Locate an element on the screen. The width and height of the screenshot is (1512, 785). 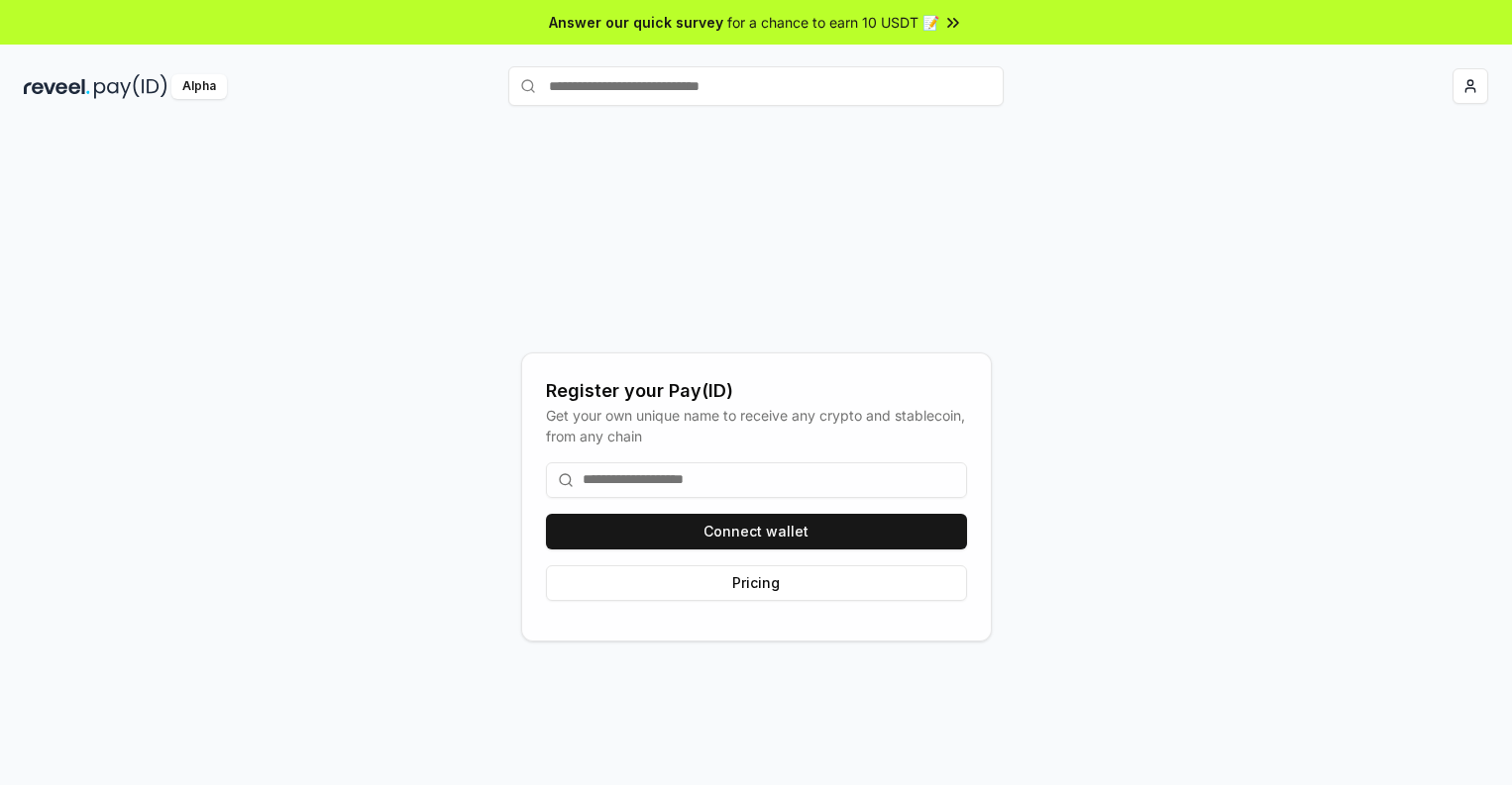
span: for a chance to earn 10 USDT 📝 is located at coordinates (833, 22).